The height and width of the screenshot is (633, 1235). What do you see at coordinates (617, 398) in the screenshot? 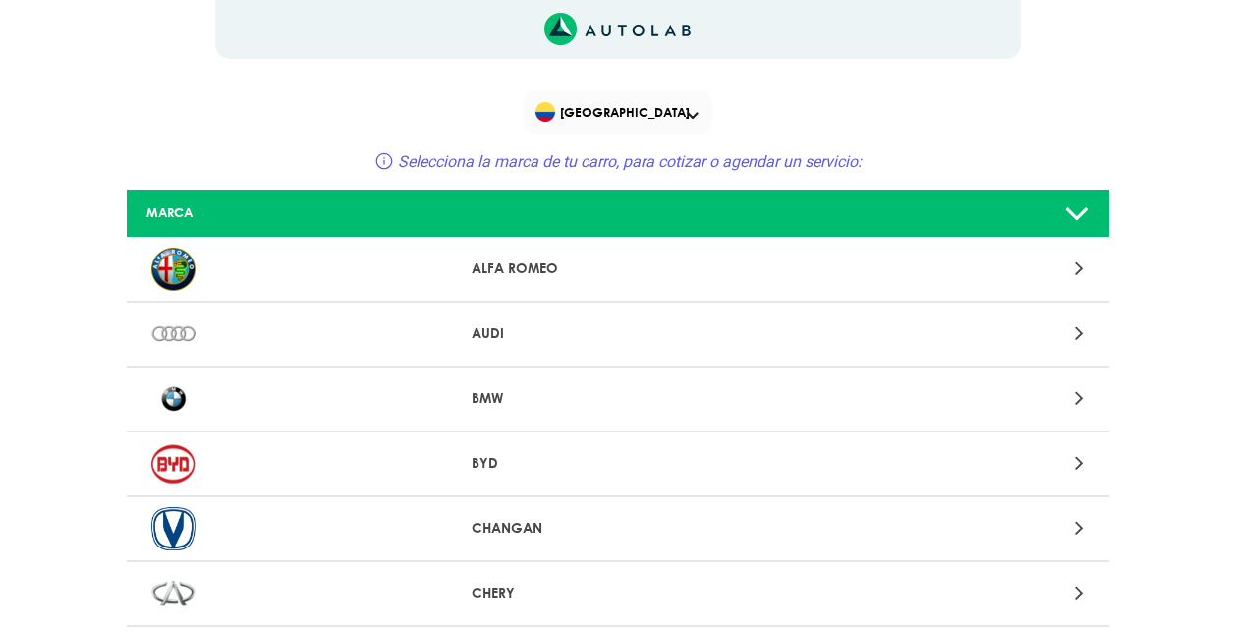
I see `p: BMW` at bounding box center [617, 398].